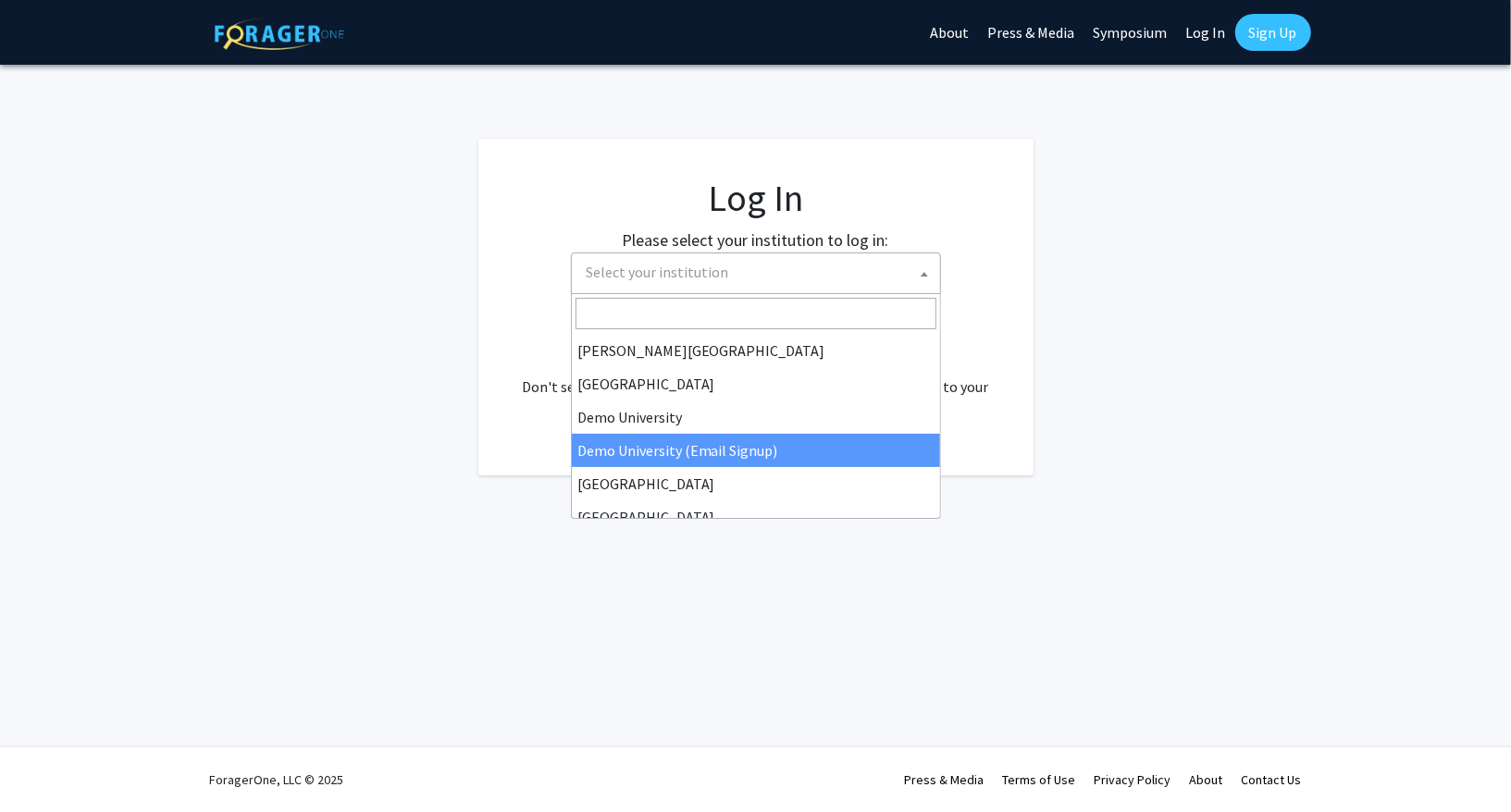 The image size is (1511, 812). I want to click on h1: Log In, so click(756, 198).